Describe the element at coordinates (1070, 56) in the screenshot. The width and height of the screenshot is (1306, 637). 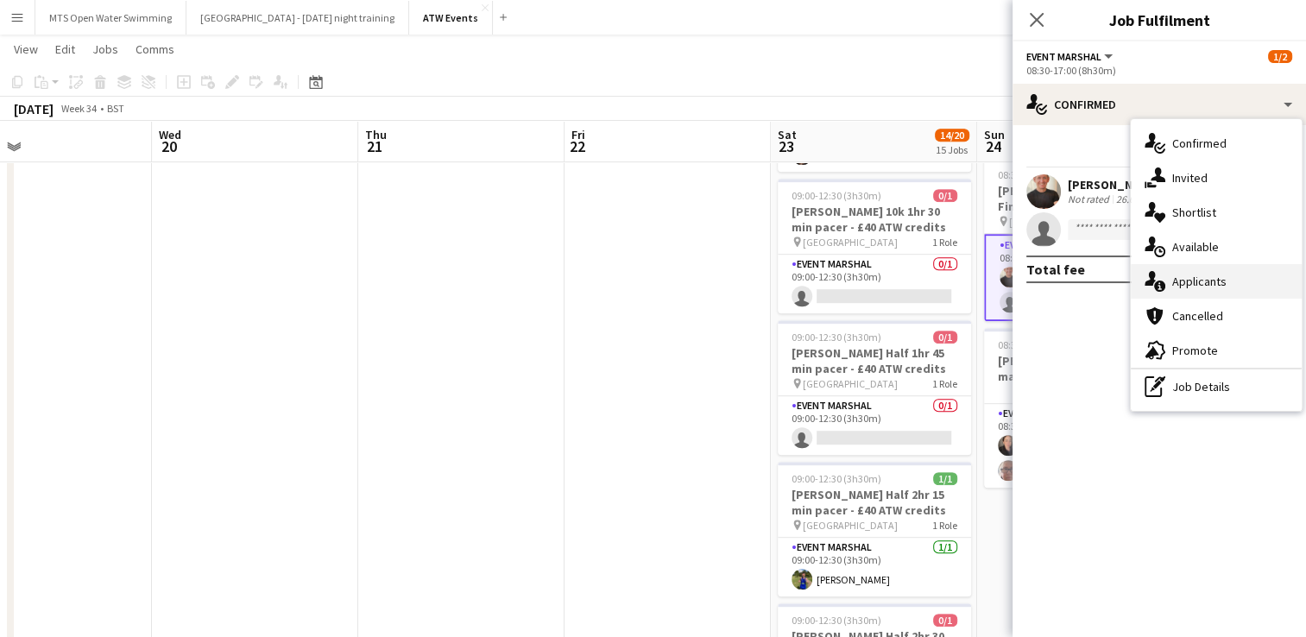
I see `button: Event Marshal` at that location.